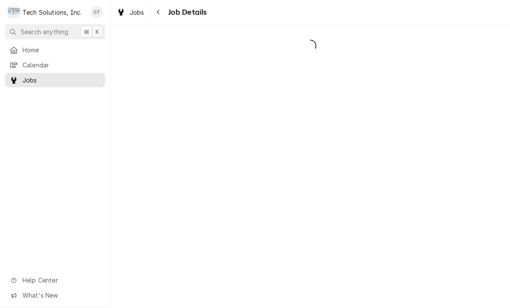  Describe the element at coordinates (61, 295) in the screenshot. I see `span: What's New` at that location.